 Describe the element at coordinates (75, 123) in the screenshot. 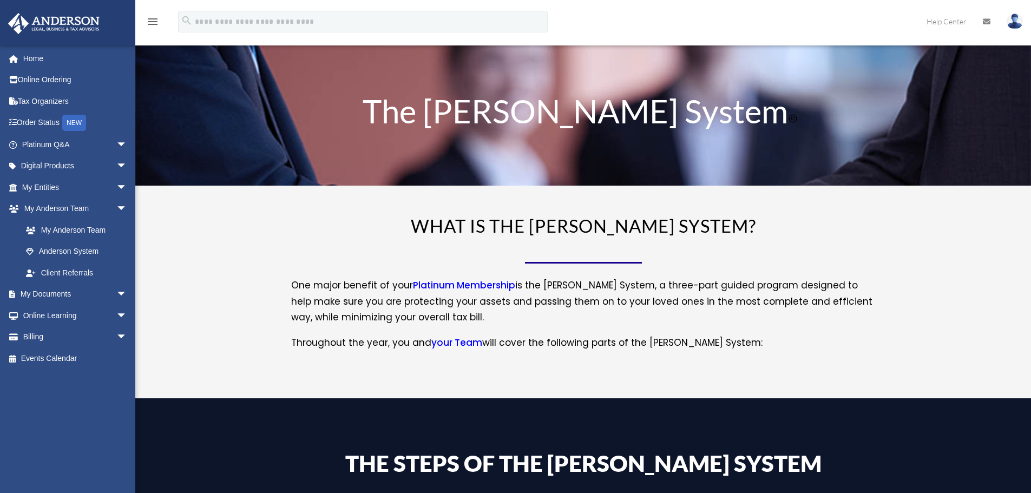

I see `a: Order StatusNEW` at that location.